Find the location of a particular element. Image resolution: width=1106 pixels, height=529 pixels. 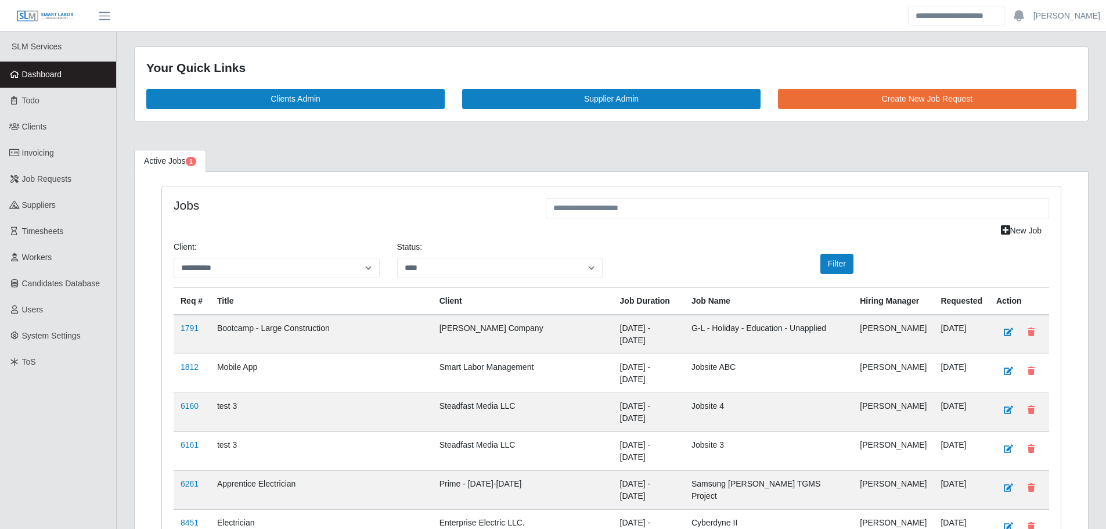

td: Jobsite 3 is located at coordinates (769, 451).